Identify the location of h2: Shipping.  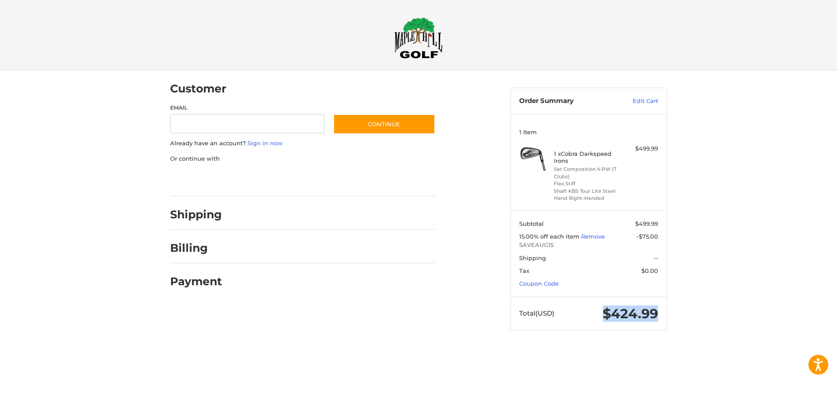
(196, 214).